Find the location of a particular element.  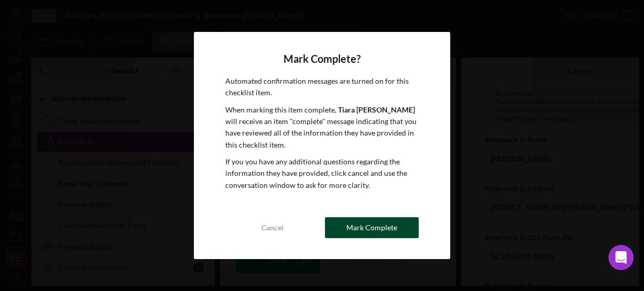

h4: Mark Complete? is located at coordinates (322, 59).